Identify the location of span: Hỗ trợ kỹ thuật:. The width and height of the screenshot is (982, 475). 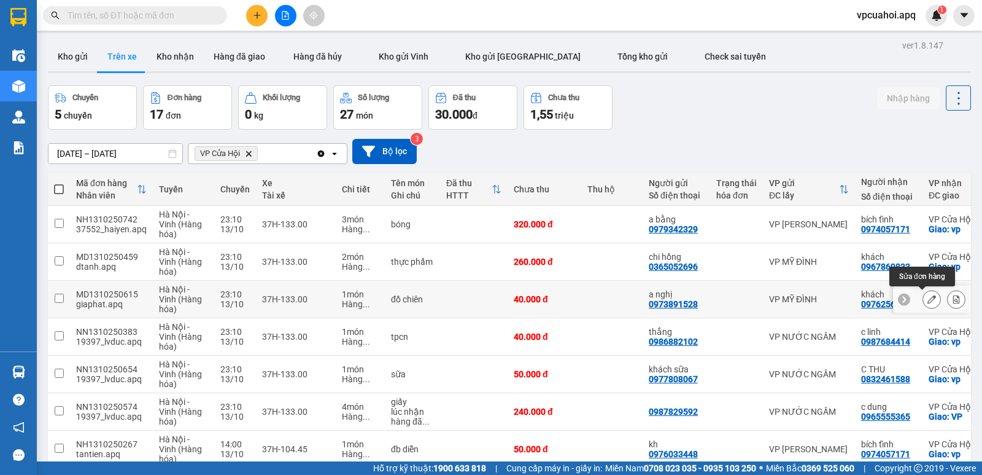
(430, 468).